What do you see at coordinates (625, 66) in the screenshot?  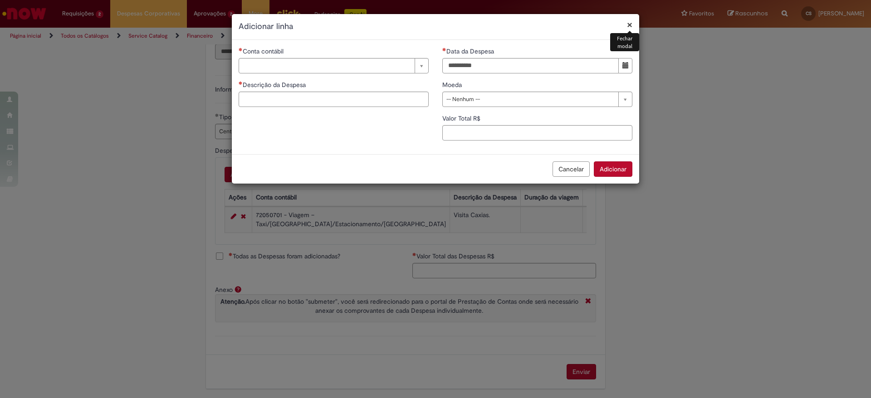 I see `button: Mostrar calendário para Data da Despesa` at bounding box center [625, 66].